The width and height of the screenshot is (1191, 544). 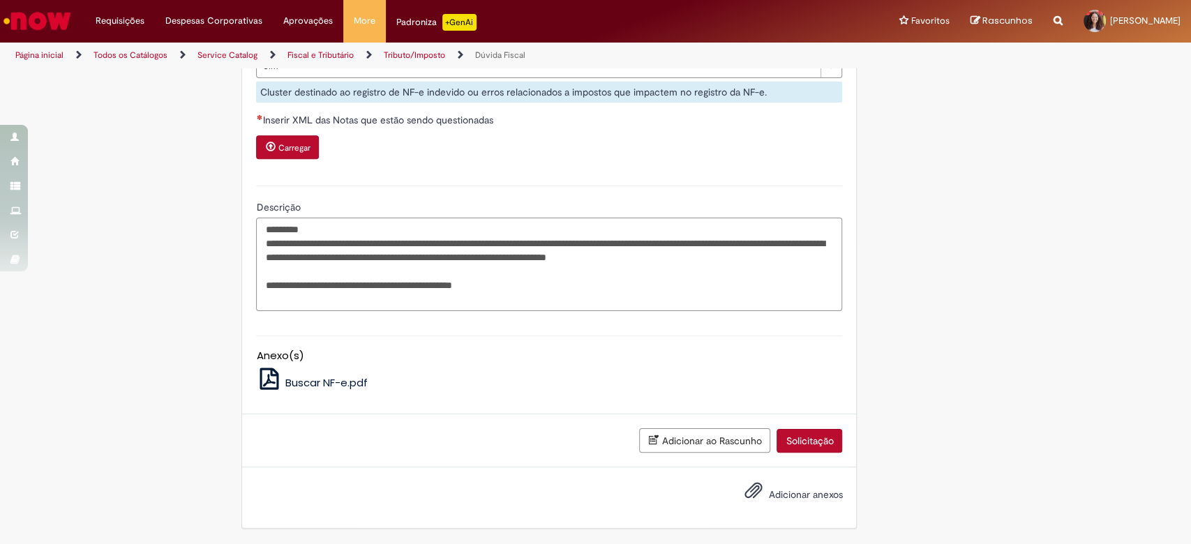 I want to click on span: Adicionar anexos, so click(x=805, y=495).